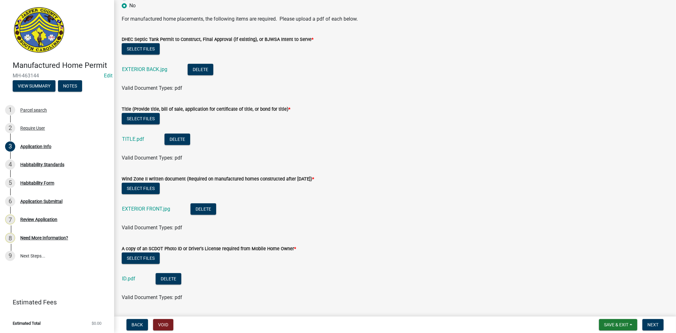 This screenshot has height=333, width=676. Describe the element at coordinates (33, 128) in the screenshot. I see `div: Require User` at that location.